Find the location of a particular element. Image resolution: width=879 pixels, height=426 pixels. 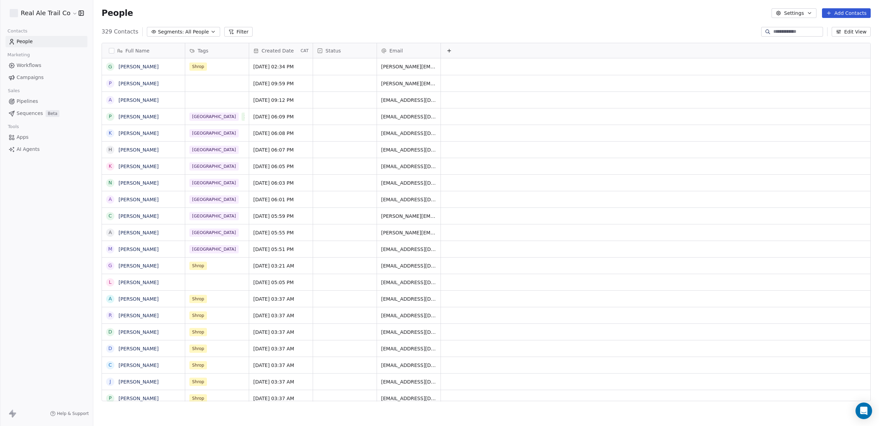

div: R is located at coordinates (110, 315).